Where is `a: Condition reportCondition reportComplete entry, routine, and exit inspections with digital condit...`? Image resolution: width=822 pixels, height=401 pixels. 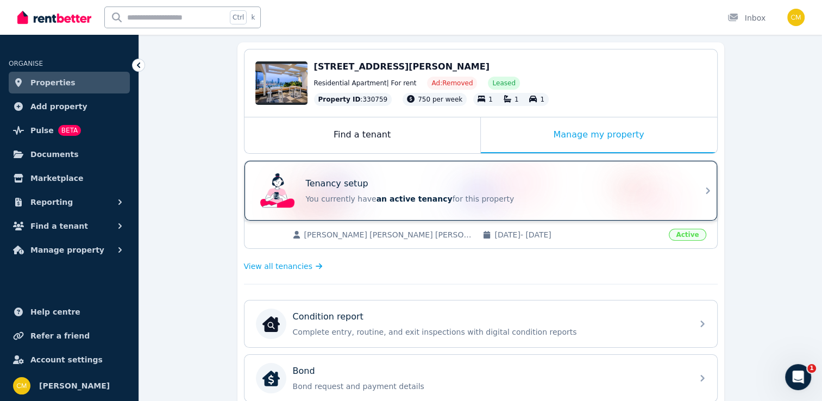 a: Condition reportCondition reportComplete entry, routine, and exit inspections with digital condit... is located at coordinates (481, 324).